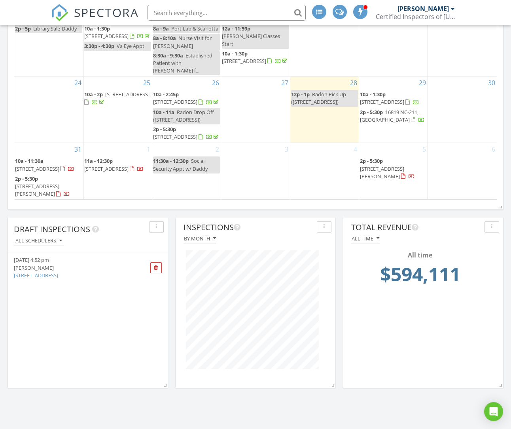  Describe the element at coordinates (164, 112) in the screenshot. I see `span: 10a - 11a` at that location.